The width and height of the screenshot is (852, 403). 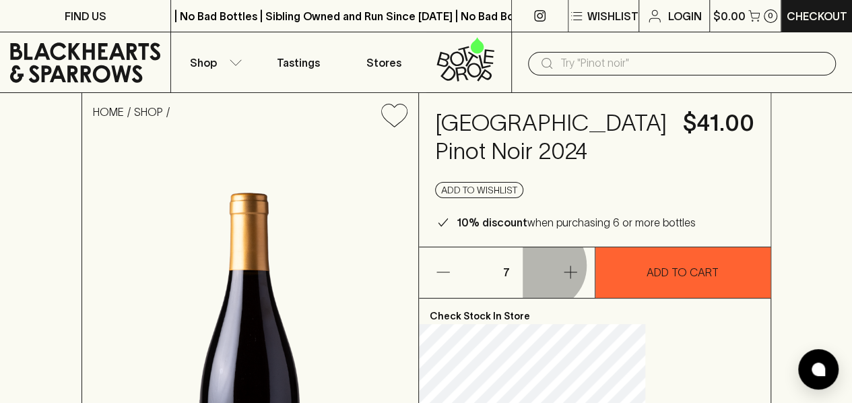 What do you see at coordinates (576, 222) in the screenshot?
I see `p: when purchasing 6 or more bottles` at bounding box center [576, 222].